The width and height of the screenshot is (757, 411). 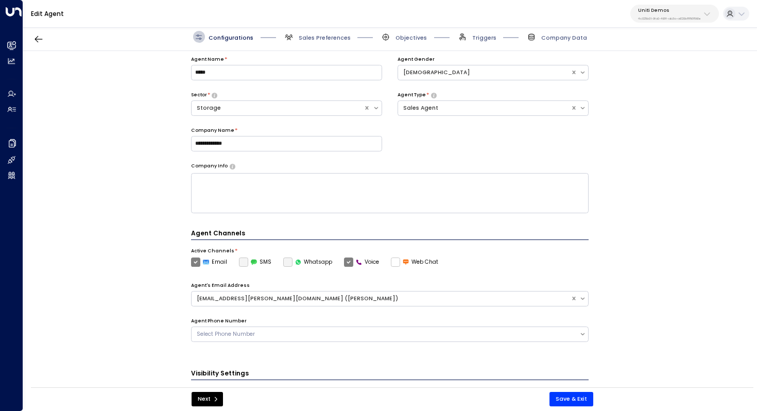 What do you see at coordinates (390, 234) in the screenshot?
I see `h4: Agent Channels` at bounding box center [390, 234].